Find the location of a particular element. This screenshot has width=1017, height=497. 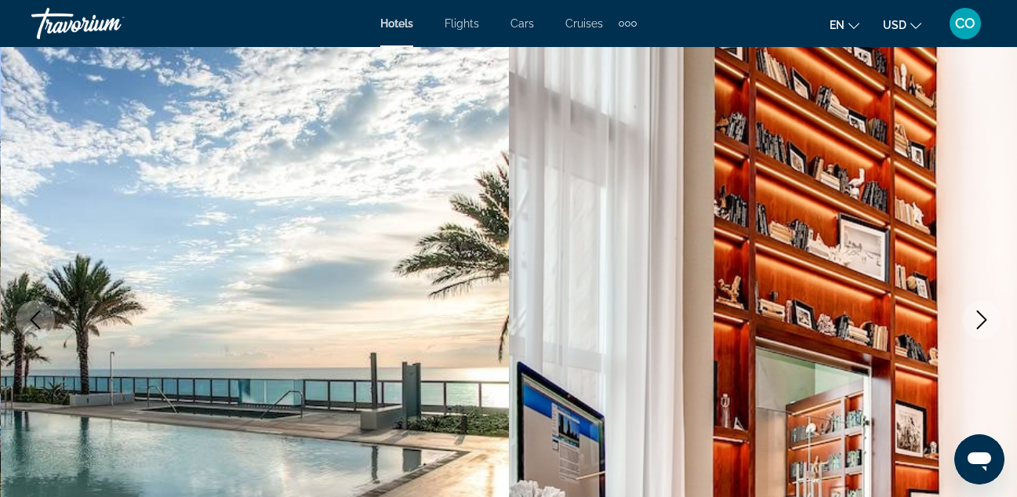

a: Hotels is located at coordinates (397, 24).